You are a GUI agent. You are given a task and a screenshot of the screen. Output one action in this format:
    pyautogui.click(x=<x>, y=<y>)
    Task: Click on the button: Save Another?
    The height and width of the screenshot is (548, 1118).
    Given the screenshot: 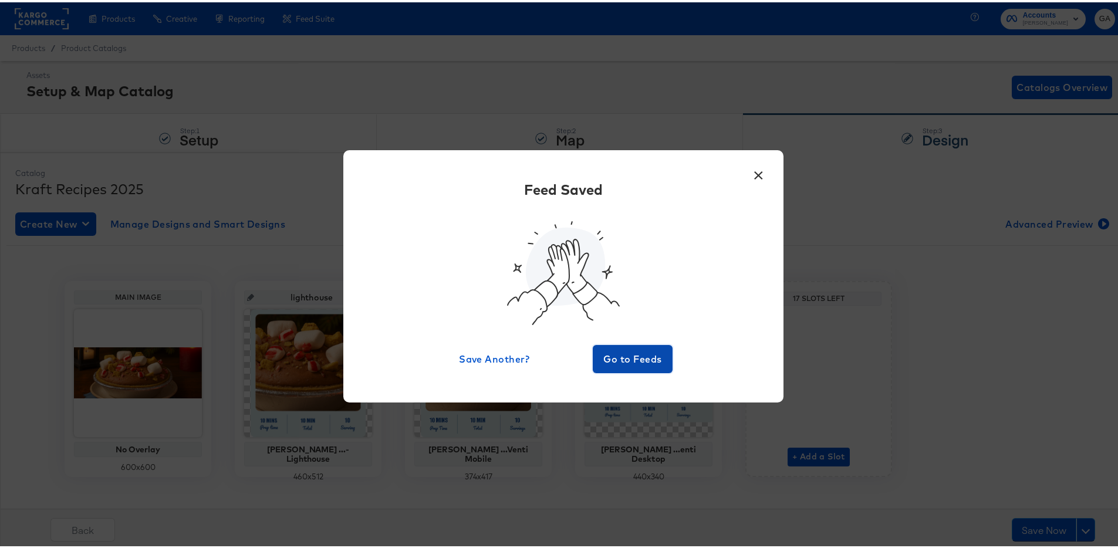 What is the action you would take?
    pyautogui.click(x=494, y=357)
    